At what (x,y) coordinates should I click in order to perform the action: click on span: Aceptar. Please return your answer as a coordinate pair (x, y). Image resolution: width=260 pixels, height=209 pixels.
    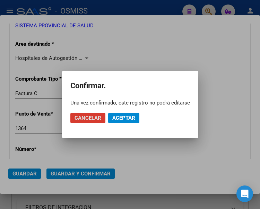
    Looking at the image, I should click on (124, 118).